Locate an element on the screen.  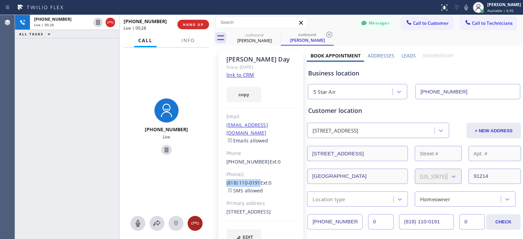
div: Location type is located at coordinates (329, 199).